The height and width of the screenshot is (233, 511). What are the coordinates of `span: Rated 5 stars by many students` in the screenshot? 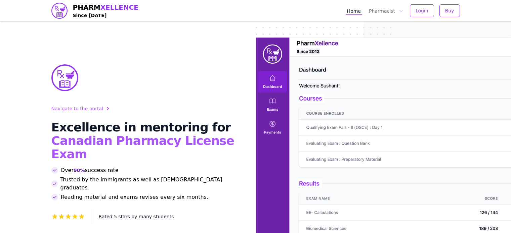 It's located at (136, 217).